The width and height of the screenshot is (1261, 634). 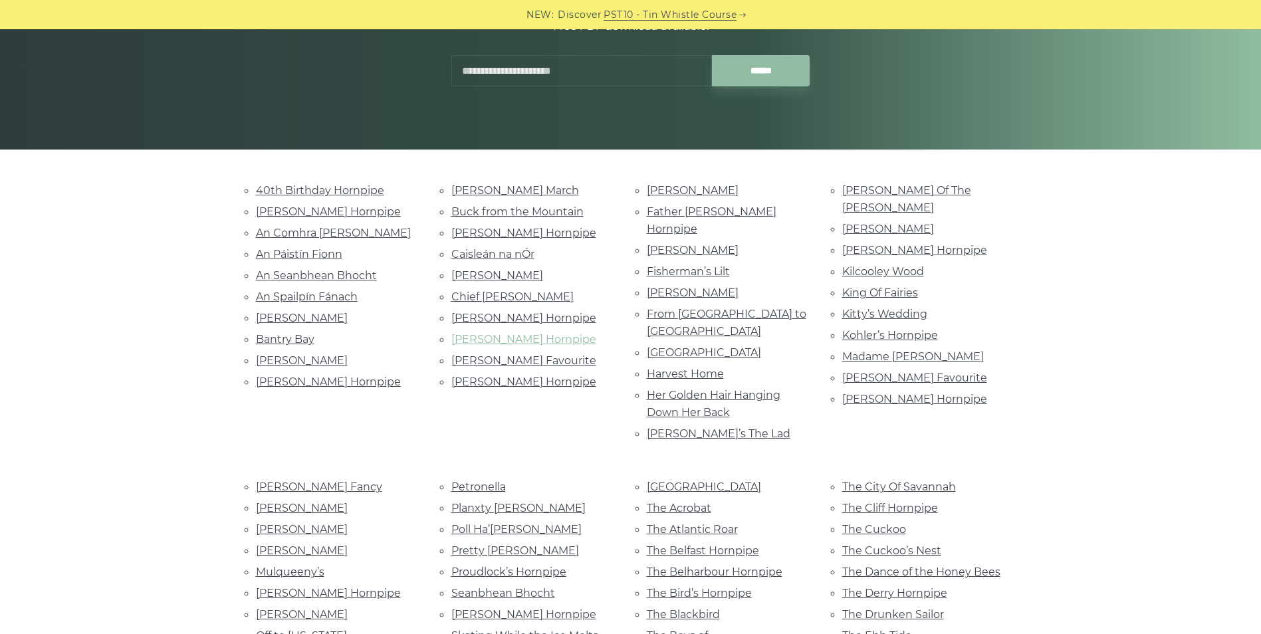 I want to click on a: The Cuckoo’s Nest, so click(x=892, y=551).